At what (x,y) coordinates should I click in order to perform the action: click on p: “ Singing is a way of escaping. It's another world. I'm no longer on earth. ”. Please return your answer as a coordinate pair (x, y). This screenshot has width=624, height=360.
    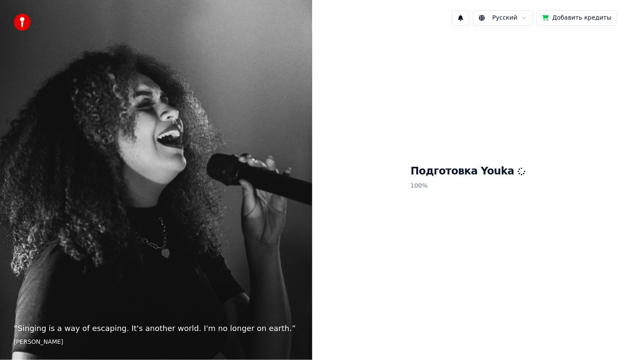
    Looking at the image, I should click on (156, 329).